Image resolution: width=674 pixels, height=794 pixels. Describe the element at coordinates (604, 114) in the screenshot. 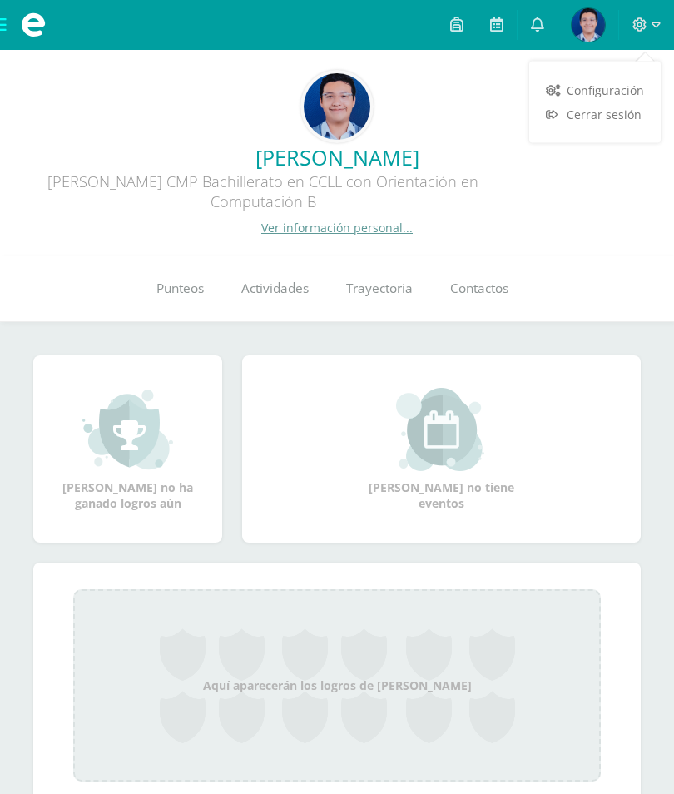

I see `span: Cerrar sesión` at that location.